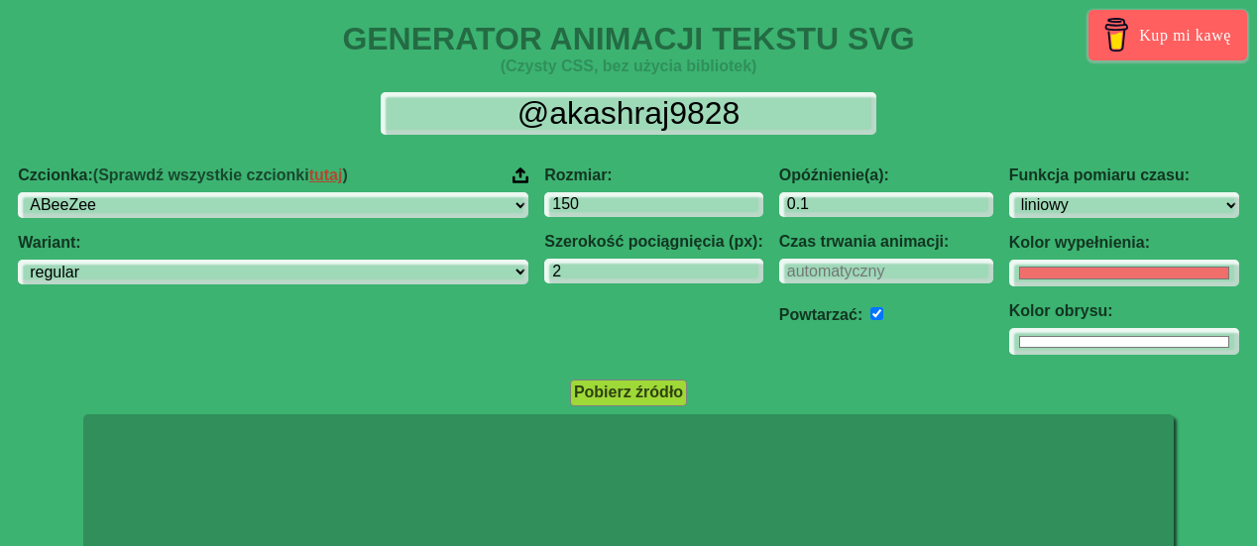 The height and width of the screenshot is (546, 1257). Describe the element at coordinates (201, 175) in the screenshot. I see `font: (Sprawdź wszystkie czcionki` at that location.